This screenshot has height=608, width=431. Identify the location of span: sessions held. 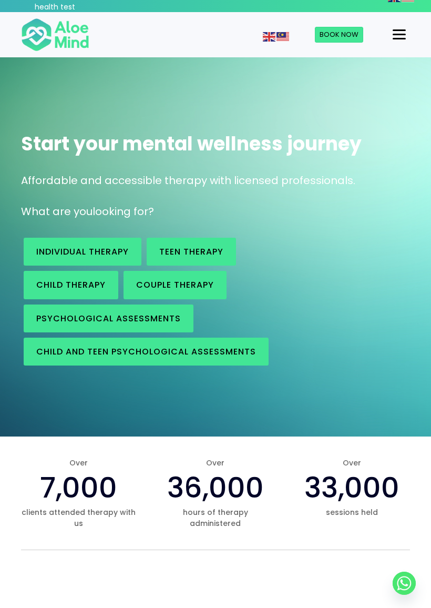
(352, 512).